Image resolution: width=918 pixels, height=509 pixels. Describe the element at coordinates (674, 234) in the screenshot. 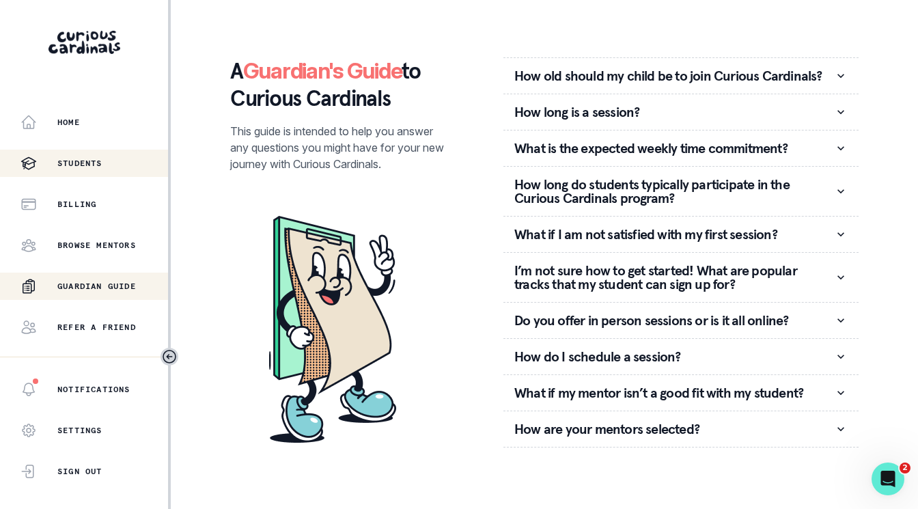

I see `p: What if I am not satisfied with my first session?` at that location.